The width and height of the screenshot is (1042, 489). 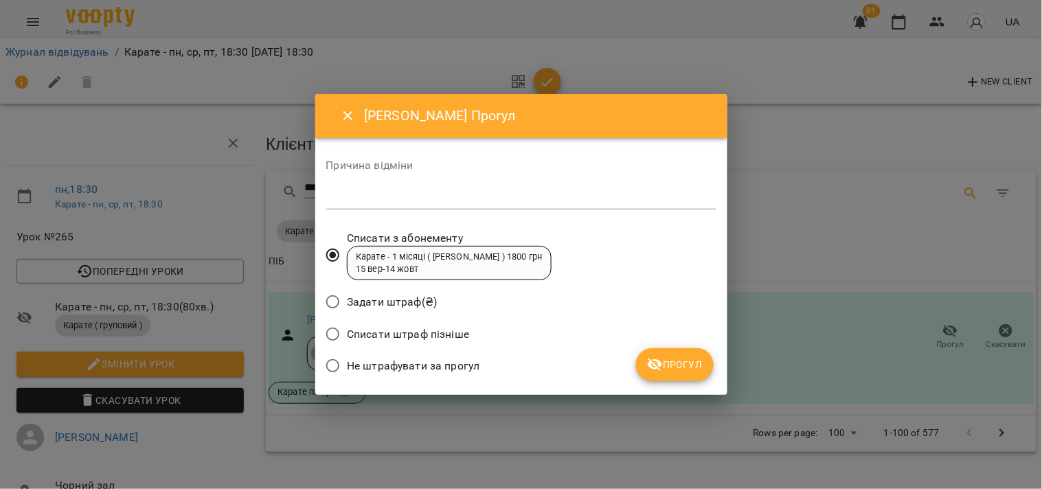 What do you see at coordinates (448, 238) in the screenshot?
I see `span: Списати з абонементу` at bounding box center [448, 238].